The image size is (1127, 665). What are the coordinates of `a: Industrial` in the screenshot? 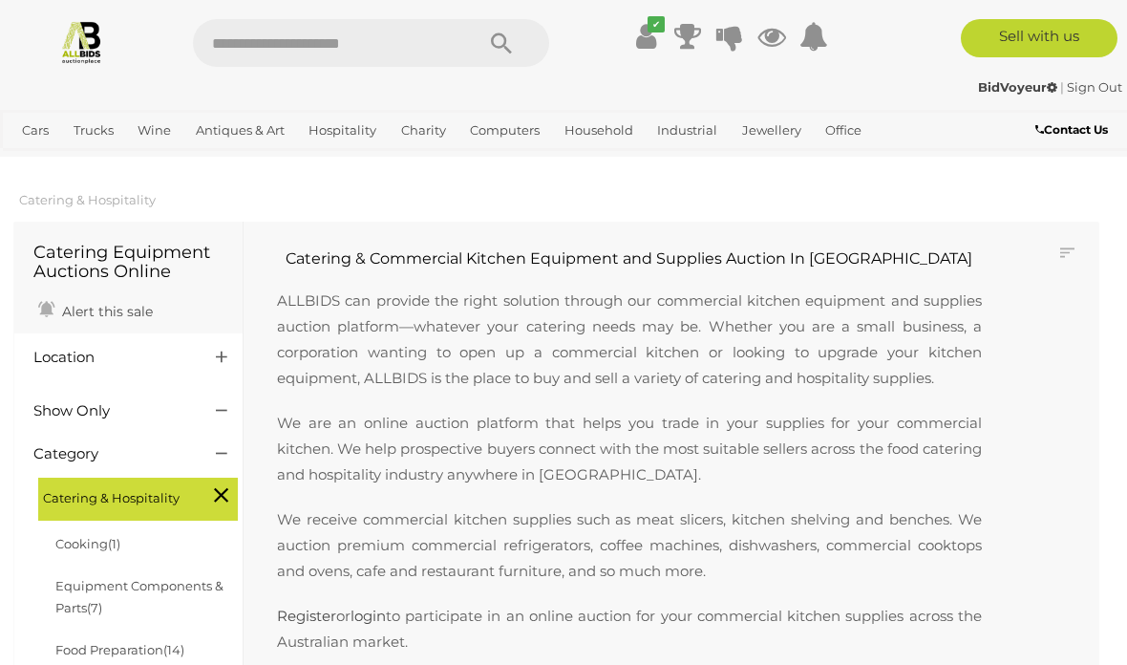 It's located at (687, 130).